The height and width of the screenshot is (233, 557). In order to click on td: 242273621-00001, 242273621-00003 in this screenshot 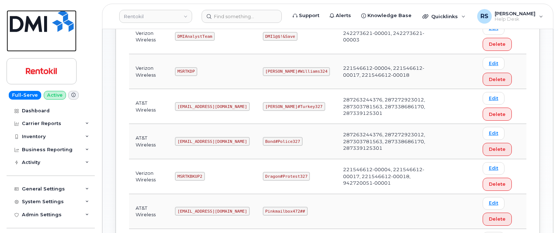, I will do `click(390, 37)`.